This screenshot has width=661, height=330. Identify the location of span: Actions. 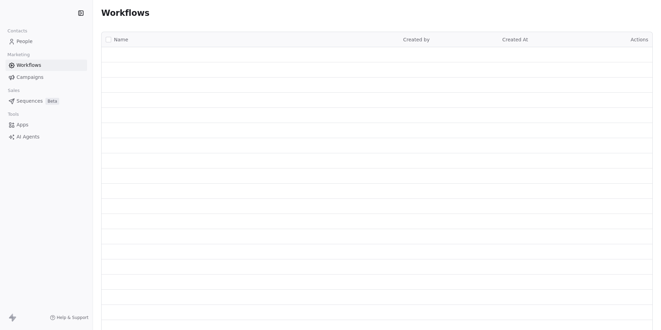
(640, 40).